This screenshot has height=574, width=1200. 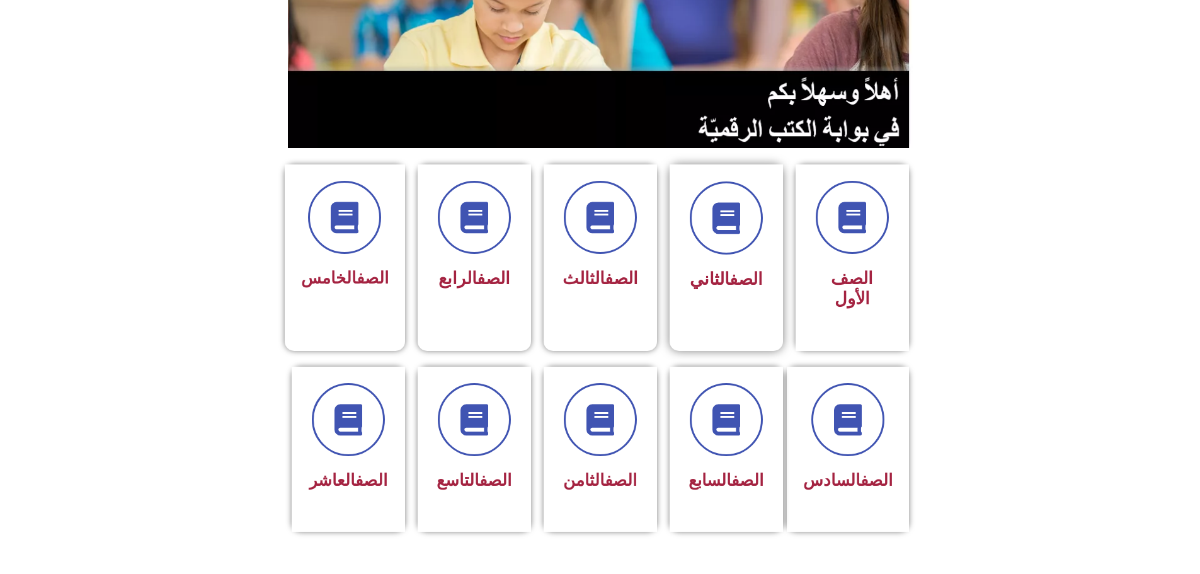 What do you see at coordinates (474, 278) in the screenshot?
I see `span: الرابع` at bounding box center [474, 278].